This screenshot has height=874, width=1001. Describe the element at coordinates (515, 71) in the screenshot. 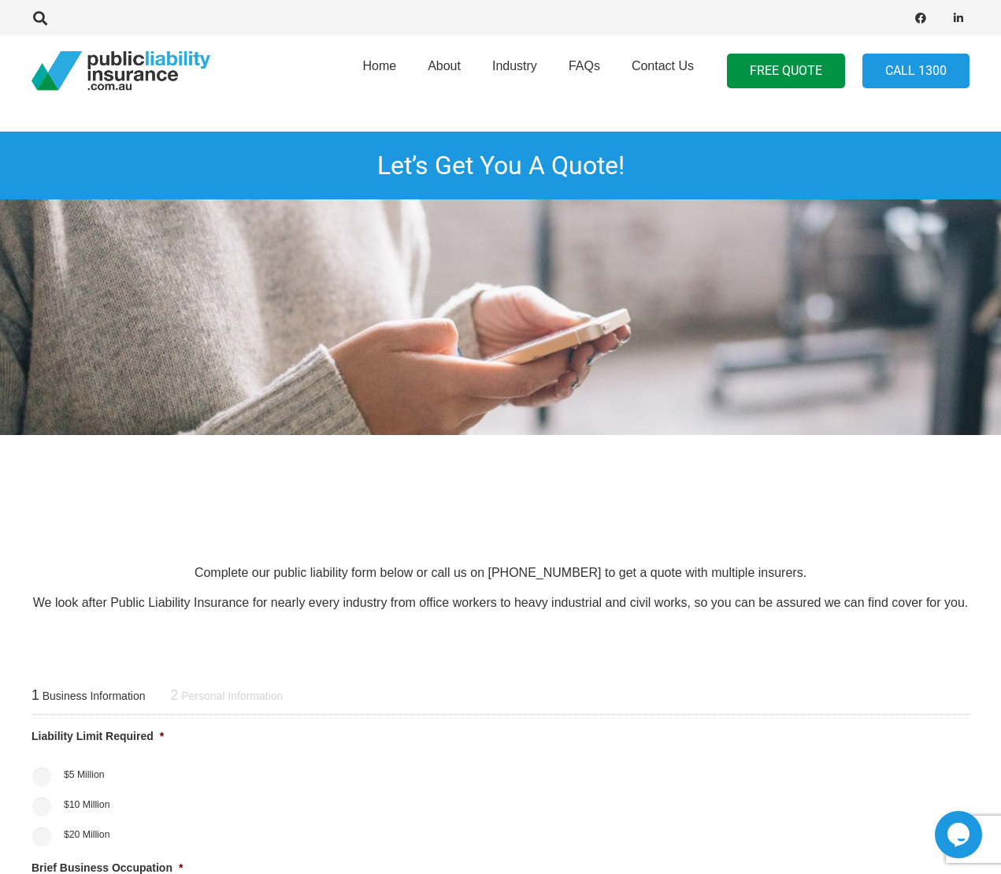

I see `a: Industry` at that location.